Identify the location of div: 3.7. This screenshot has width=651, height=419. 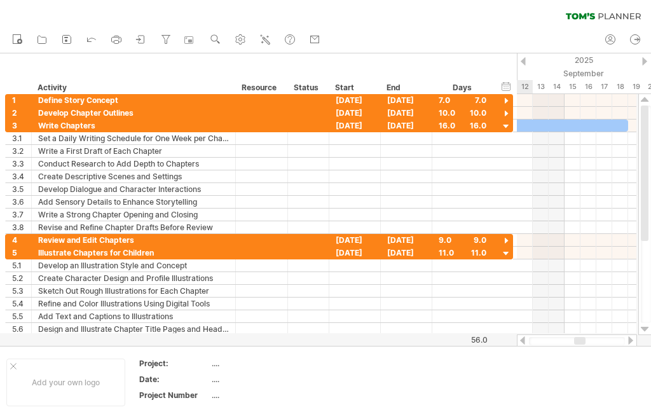
(22, 214).